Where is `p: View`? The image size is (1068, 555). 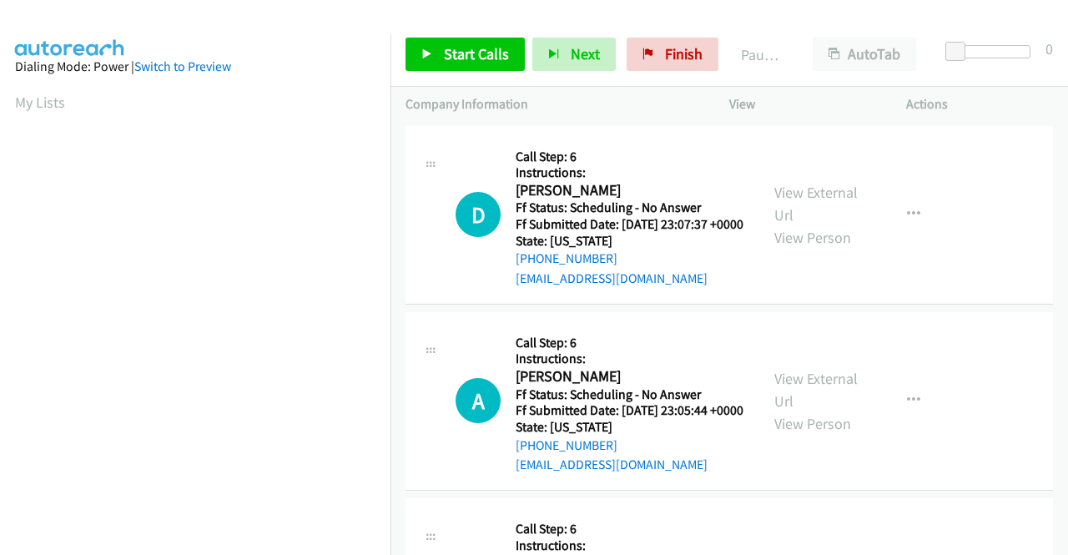
p: View is located at coordinates (803, 104).